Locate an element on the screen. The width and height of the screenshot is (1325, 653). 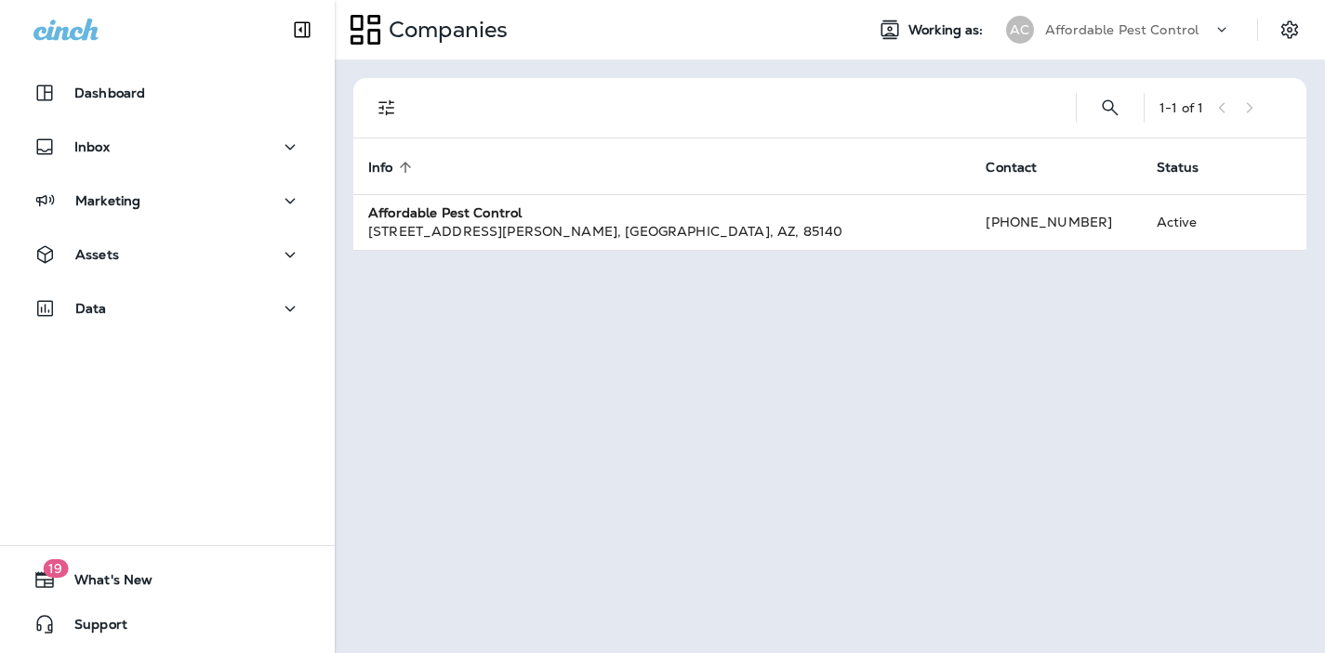
span: Working as: is located at coordinates (947, 30).